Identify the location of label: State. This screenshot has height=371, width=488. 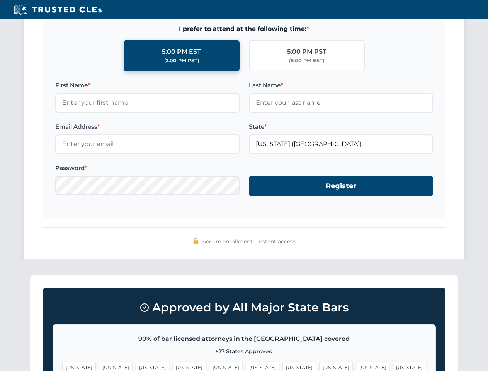
(340, 127).